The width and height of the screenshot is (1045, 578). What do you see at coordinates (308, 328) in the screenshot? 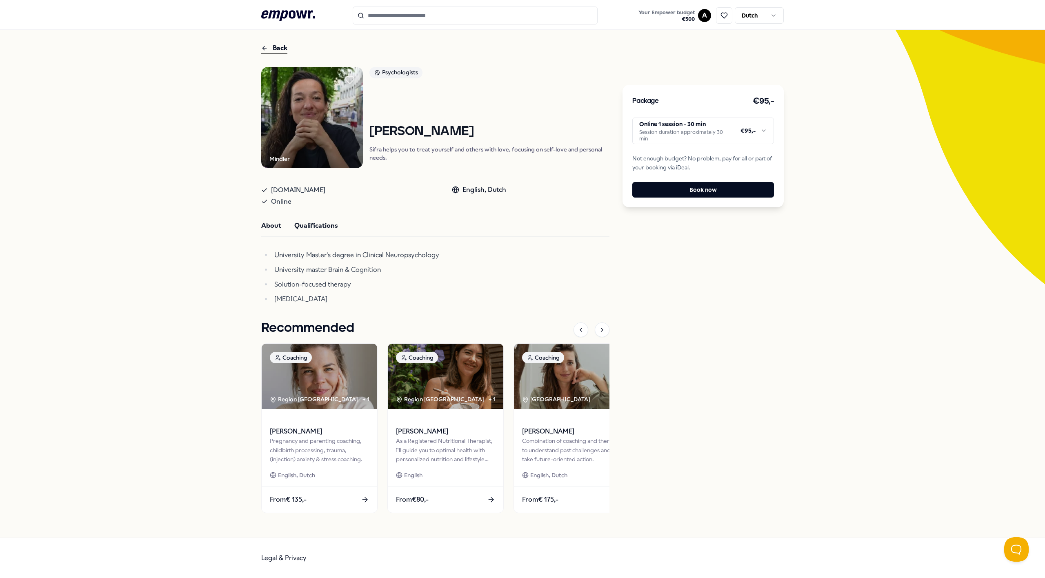
I see `font: Recommended` at bounding box center [308, 328].